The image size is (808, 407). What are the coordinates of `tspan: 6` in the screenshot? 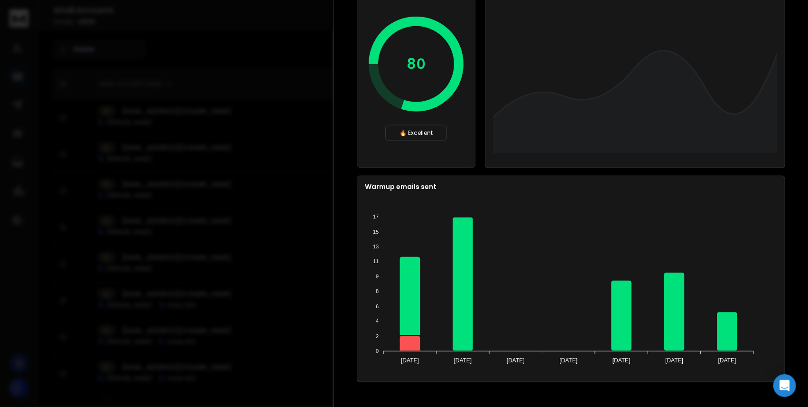 It's located at (377, 306).